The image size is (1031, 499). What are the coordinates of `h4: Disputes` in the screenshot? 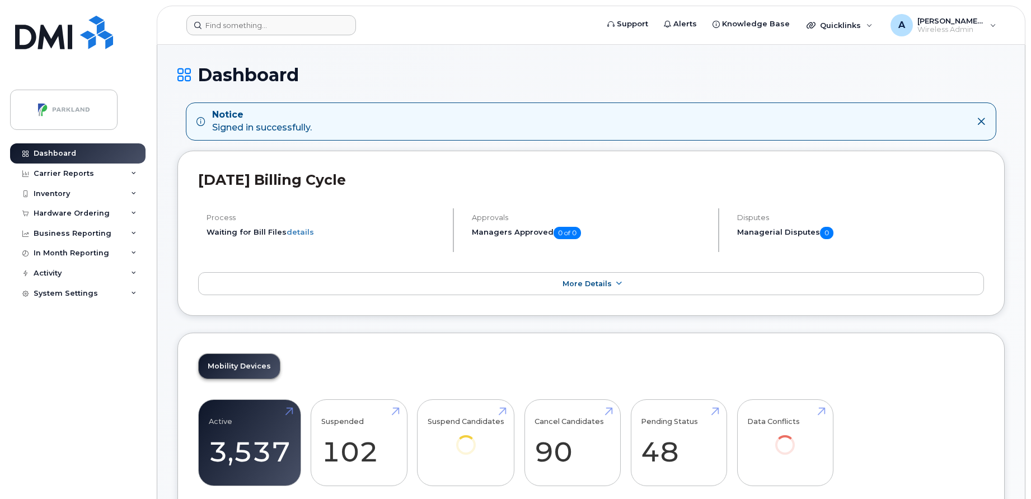 It's located at (860, 217).